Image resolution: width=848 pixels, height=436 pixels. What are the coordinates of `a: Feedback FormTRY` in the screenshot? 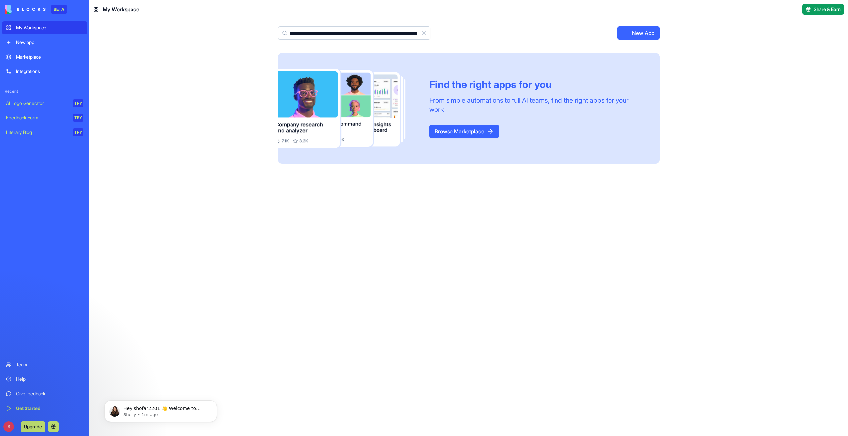 It's located at (45, 118).